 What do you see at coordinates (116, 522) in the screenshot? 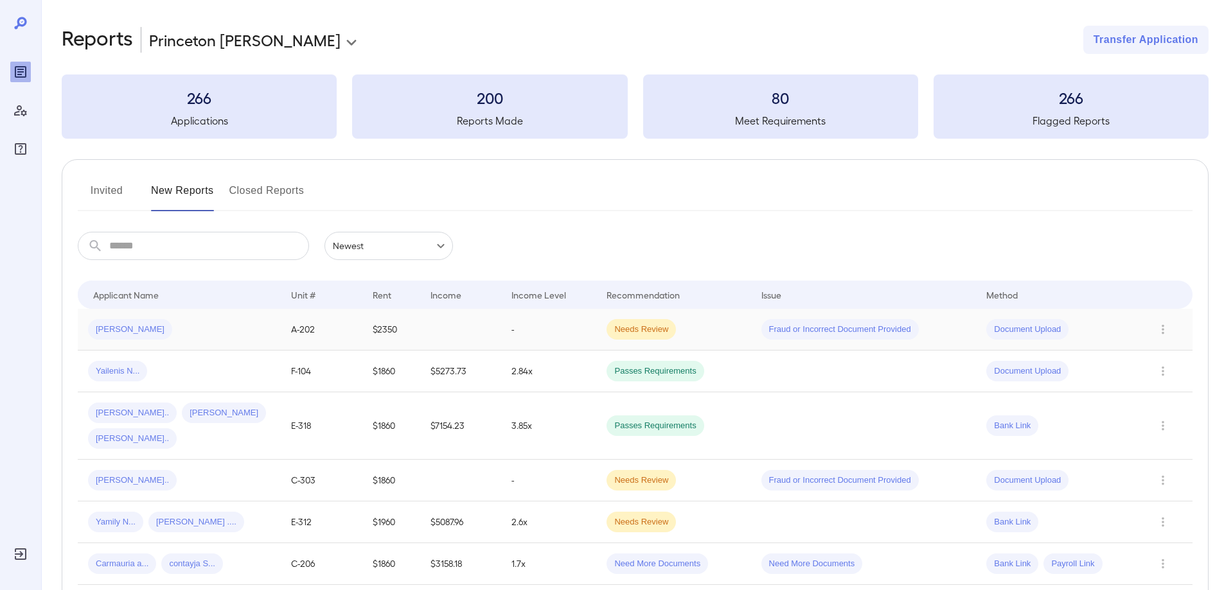
I see `span: Yamily N...` at bounding box center [116, 522].